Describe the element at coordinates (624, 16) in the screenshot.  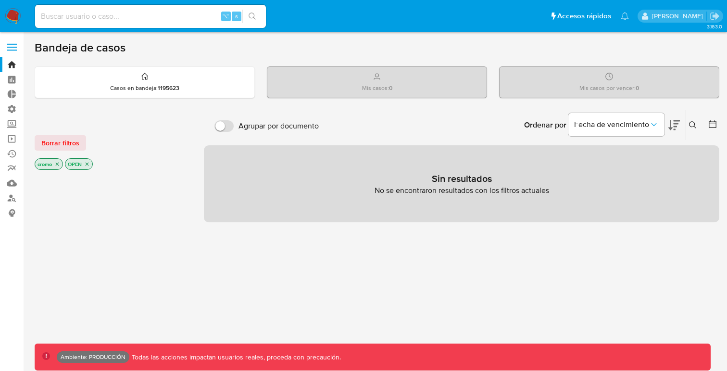
I see `a: Notificaciones` at that location.